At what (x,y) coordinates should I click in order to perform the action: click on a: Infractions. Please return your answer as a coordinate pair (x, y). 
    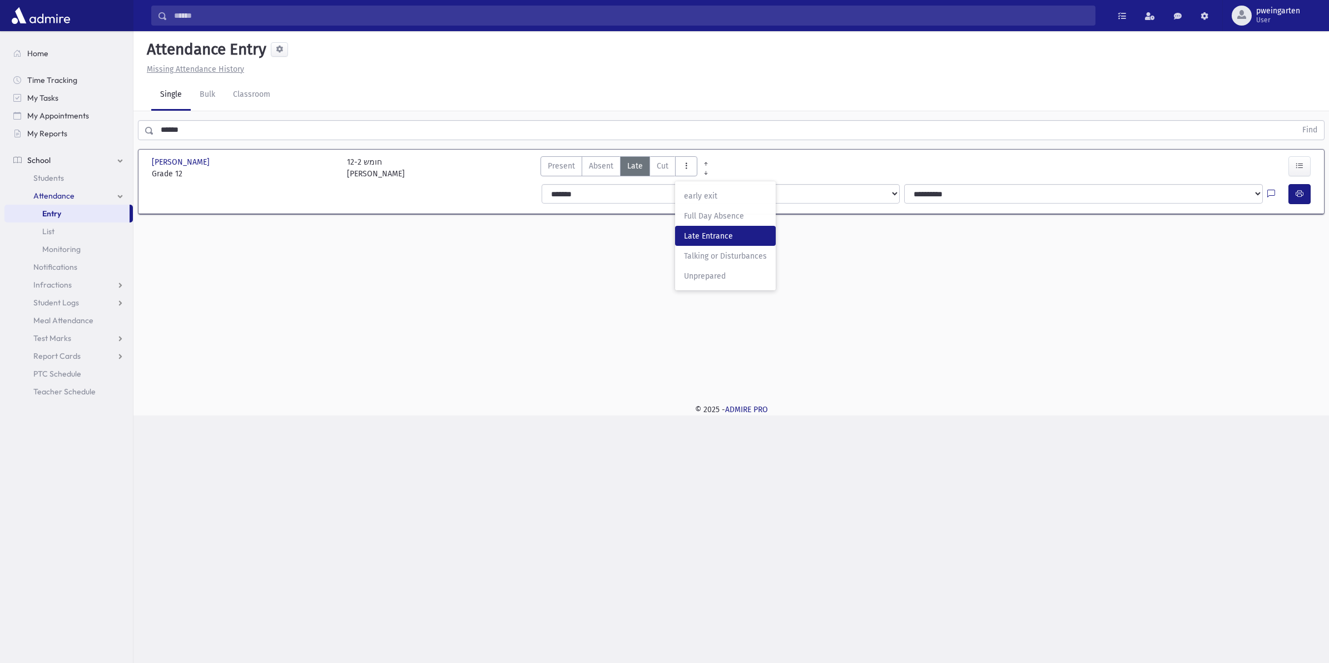
    Looking at the image, I should click on (68, 285).